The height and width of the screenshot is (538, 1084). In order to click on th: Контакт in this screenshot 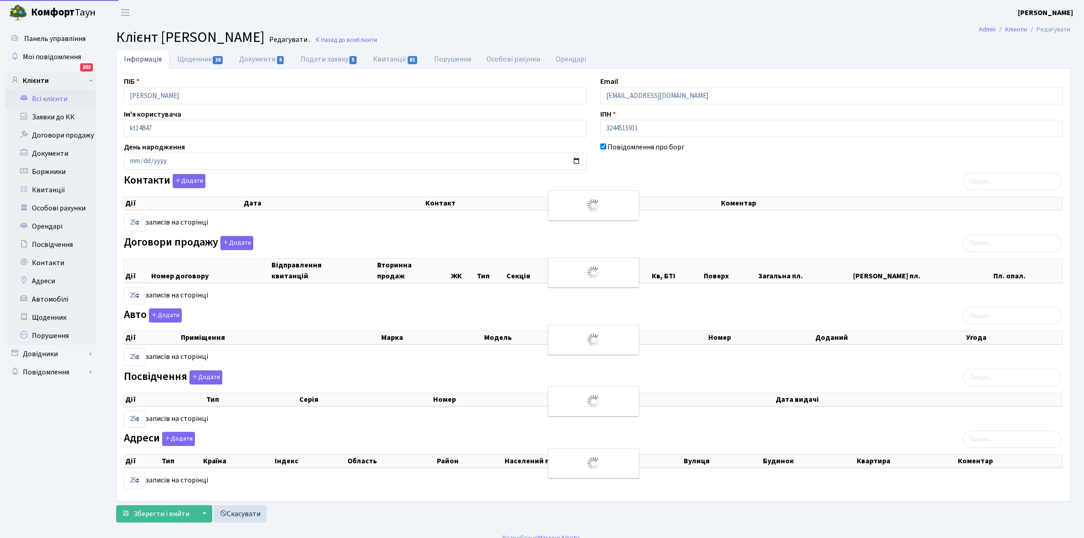, I will do `click(572, 203)`.